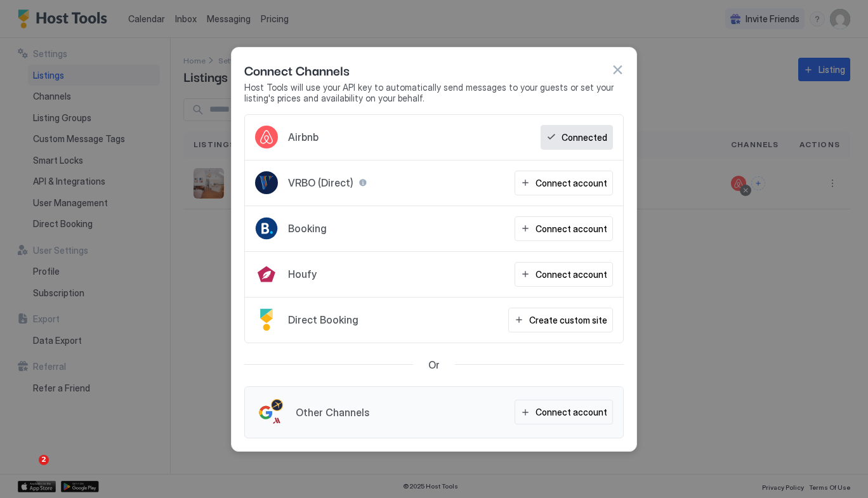 Image resolution: width=868 pixels, height=498 pixels. I want to click on button: Create custom site, so click(560, 320).